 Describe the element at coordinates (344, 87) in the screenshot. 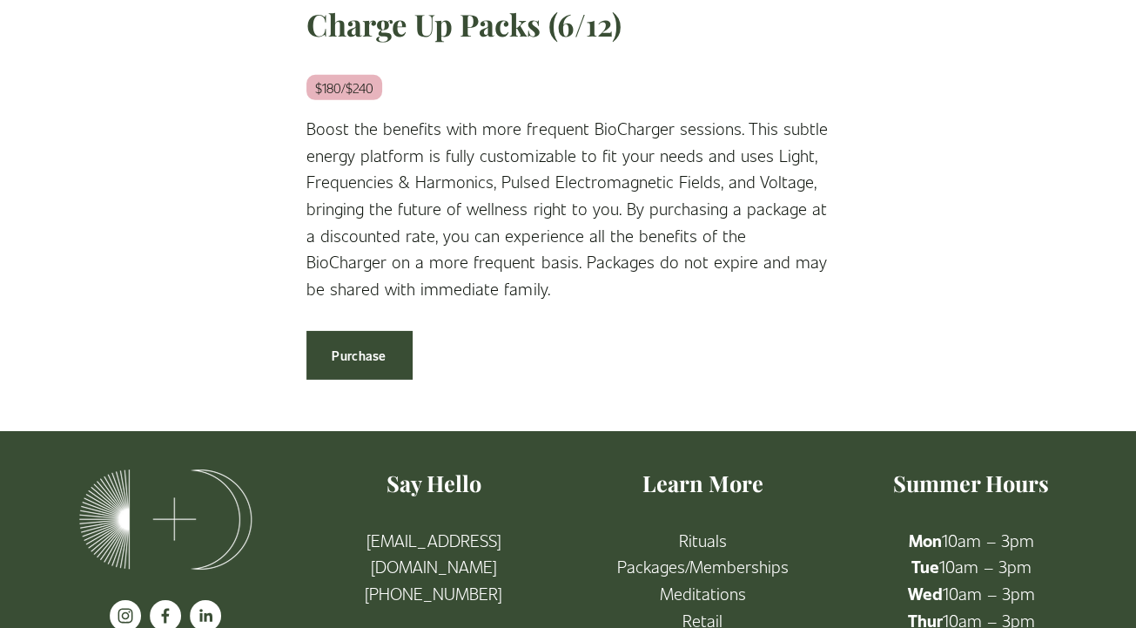

I see `em: $180/$240` at that location.